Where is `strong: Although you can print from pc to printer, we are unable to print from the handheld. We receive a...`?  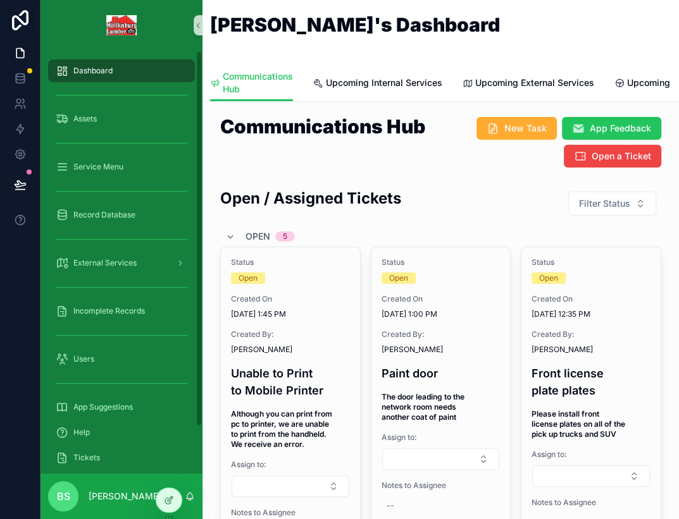
strong: Although you can print from pc to printer, we are unable to print from the handheld. We receive a... is located at coordinates (282, 429).